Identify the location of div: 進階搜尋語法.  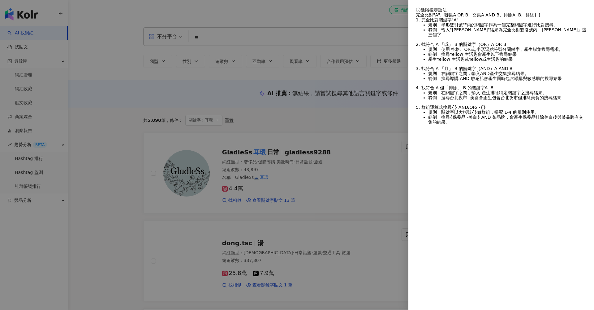
(501, 10).